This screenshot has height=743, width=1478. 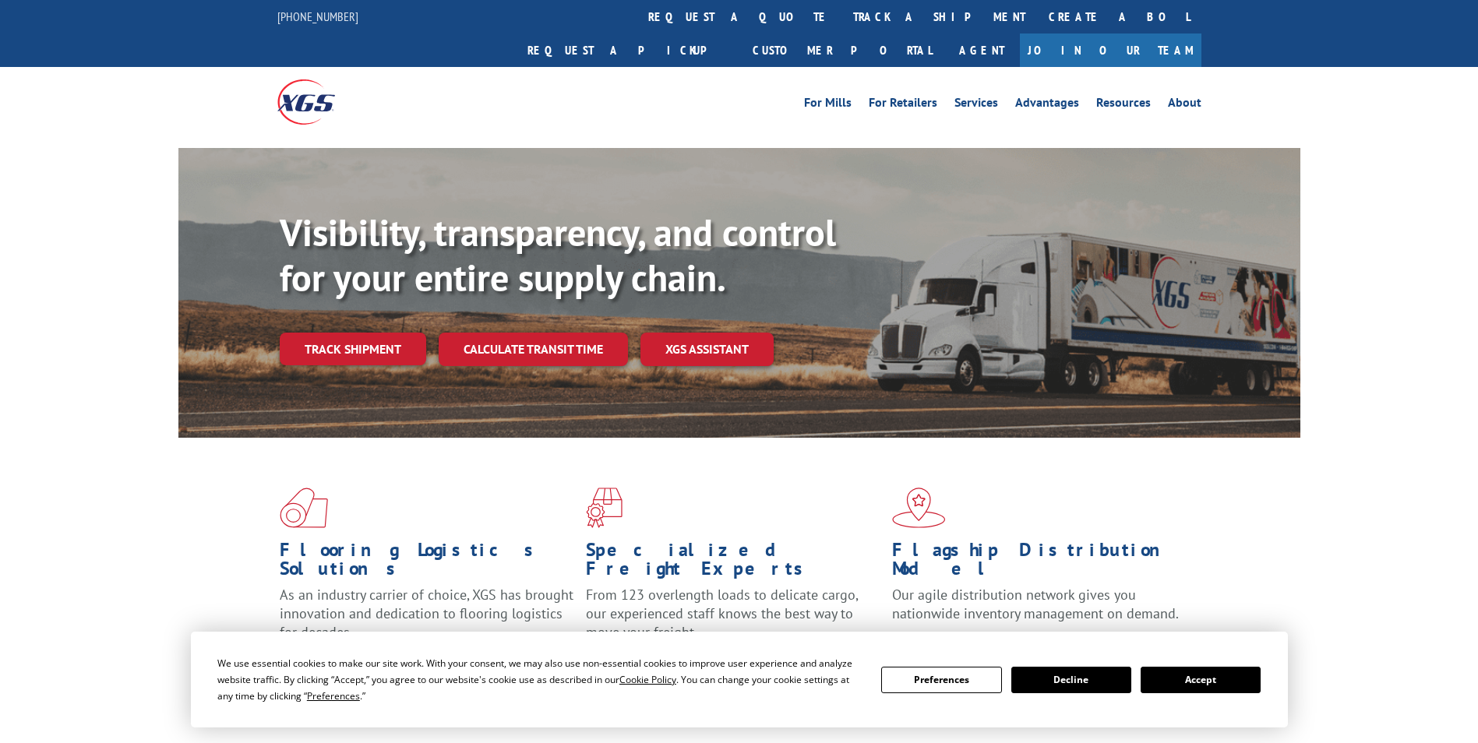 What do you see at coordinates (1200, 680) in the screenshot?
I see `button: Accept` at bounding box center [1200, 680].